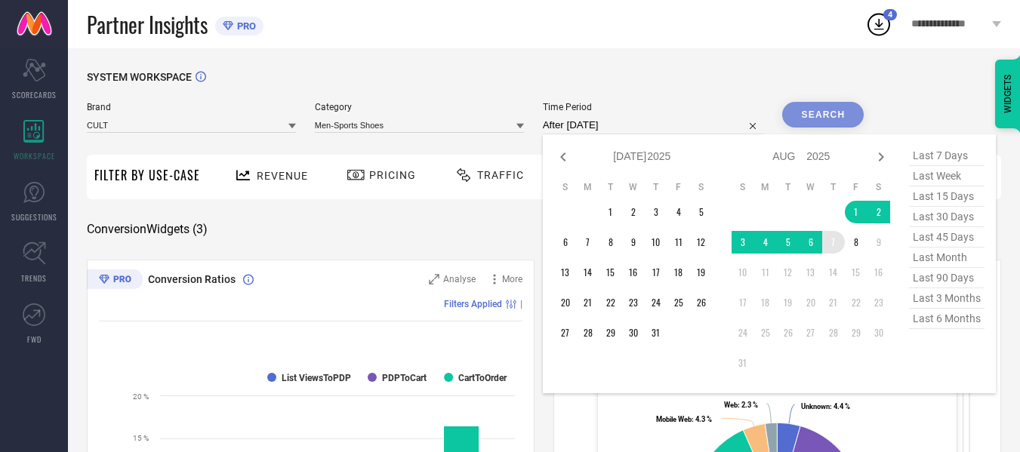 This screenshot has height=452, width=1020. I want to click on td: Mon Aug 25 2025, so click(766, 333).